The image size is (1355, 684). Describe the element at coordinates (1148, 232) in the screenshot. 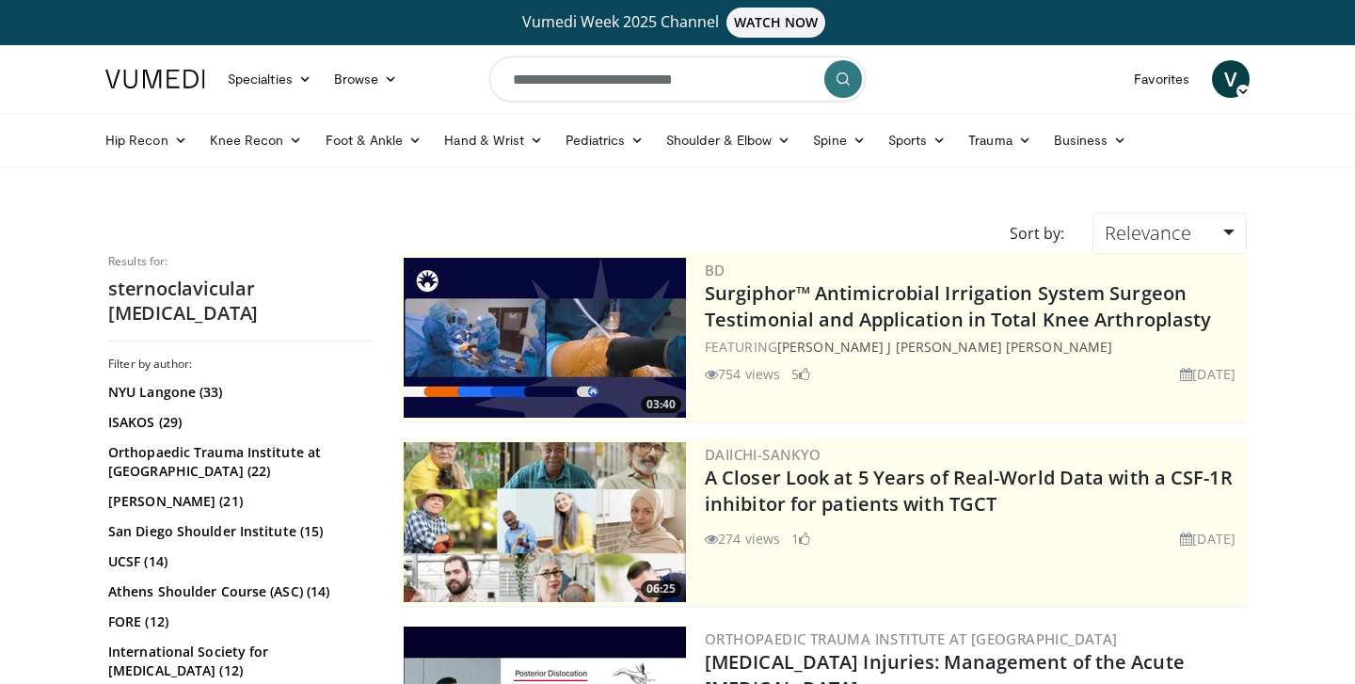

I see `span: Relevance` at that location.